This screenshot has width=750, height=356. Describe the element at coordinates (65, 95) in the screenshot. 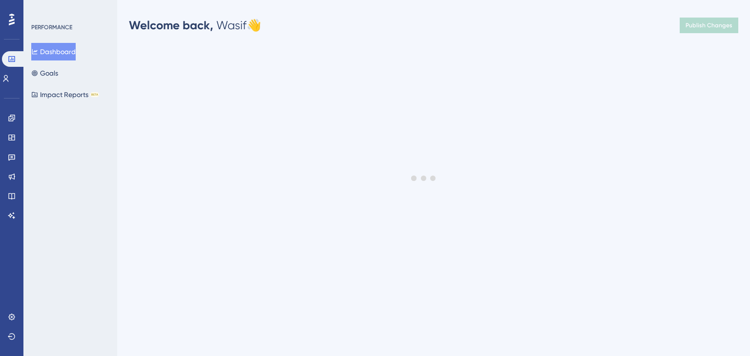

I see `button: Impact ReportsBETA` at that location.